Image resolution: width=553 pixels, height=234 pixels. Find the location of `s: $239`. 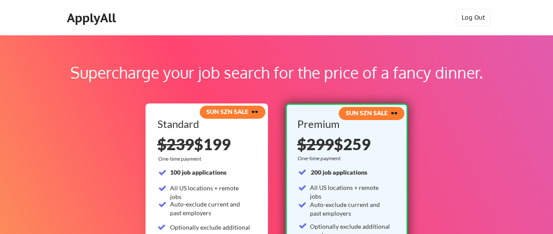

s: $239 is located at coordinates (176, 144).